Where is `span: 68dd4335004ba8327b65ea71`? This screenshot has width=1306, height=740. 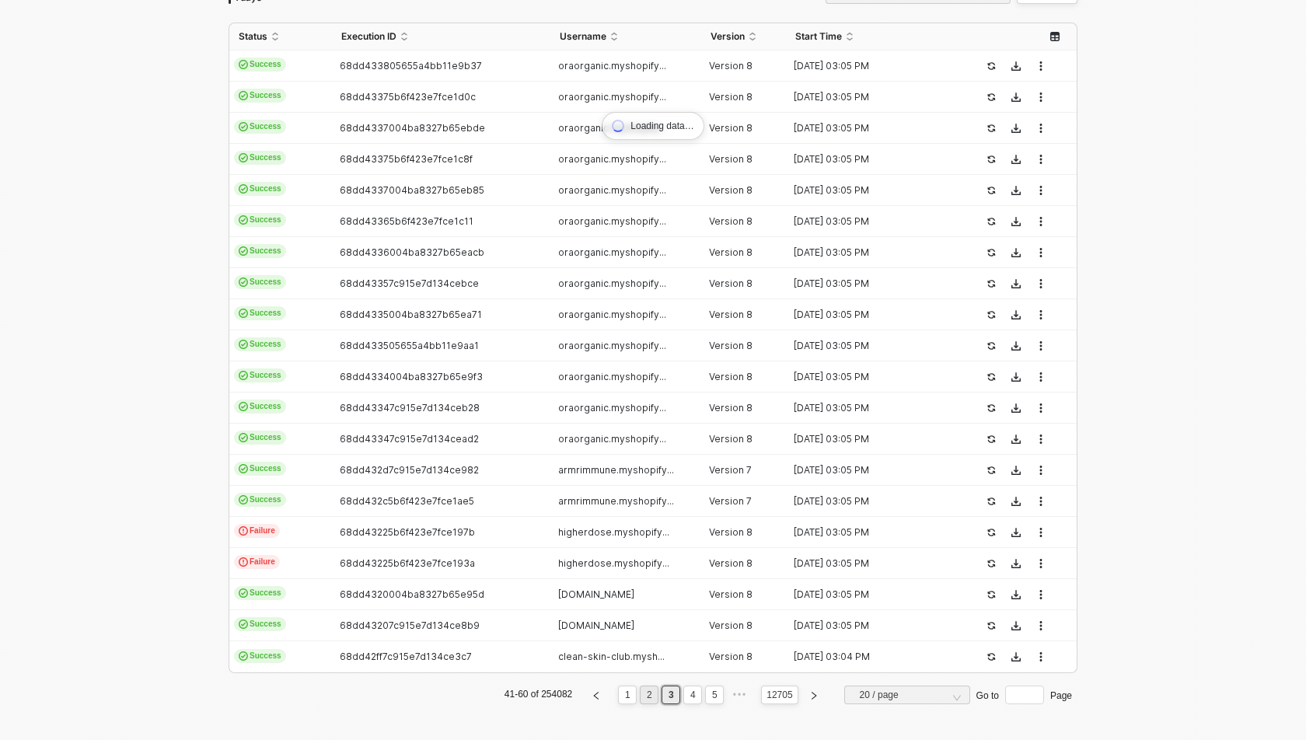 span: 68dd4335004ba8327b65ea71 is located at coordinates (410, 314).